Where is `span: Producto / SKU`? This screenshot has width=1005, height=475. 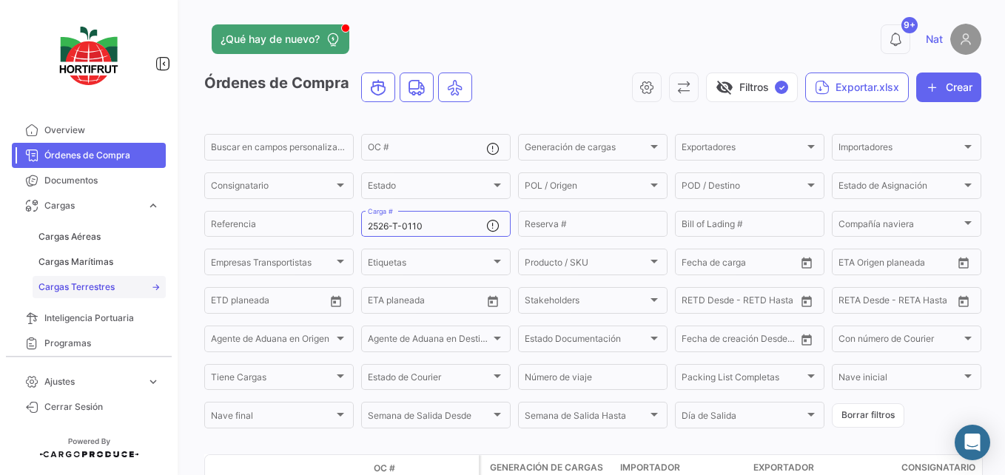 span: Producto / SKU is located at coordinates (586, 264).